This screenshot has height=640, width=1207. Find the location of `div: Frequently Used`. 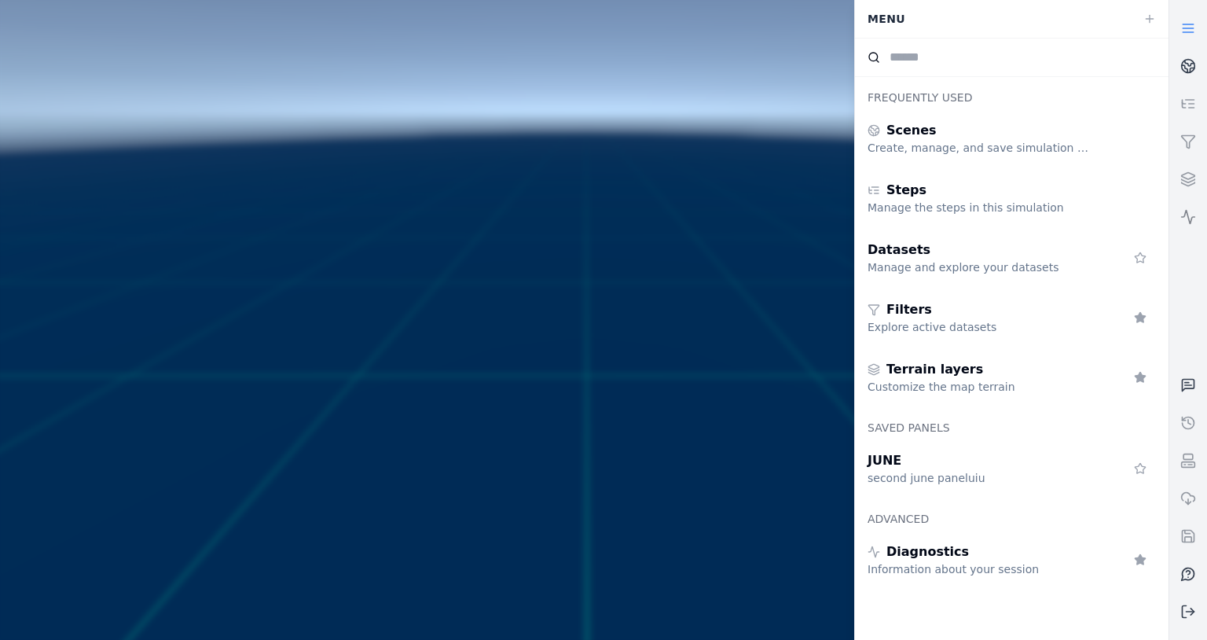

div: Frequently Used is located at coordinates (1011, 93).